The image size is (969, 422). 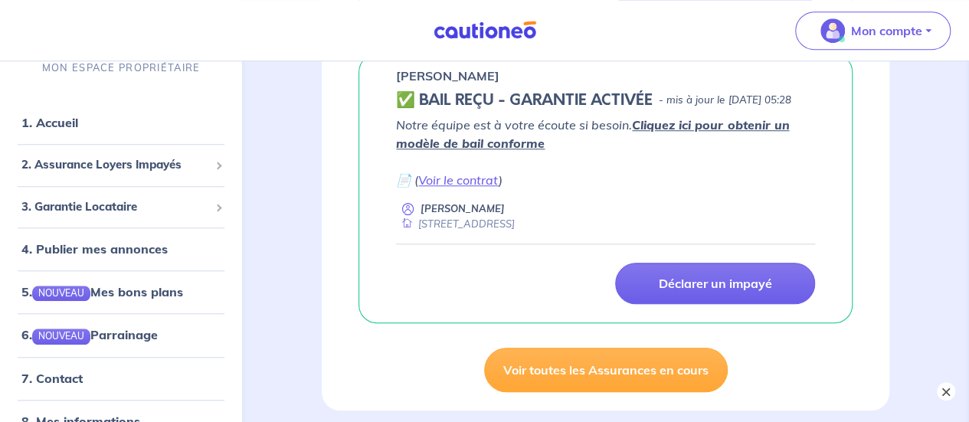 What do you see at coordinates (121, 335) in the screenshot?
I see `div: 6.NOUVEAUParrainage` at bounding box center [121, 335].